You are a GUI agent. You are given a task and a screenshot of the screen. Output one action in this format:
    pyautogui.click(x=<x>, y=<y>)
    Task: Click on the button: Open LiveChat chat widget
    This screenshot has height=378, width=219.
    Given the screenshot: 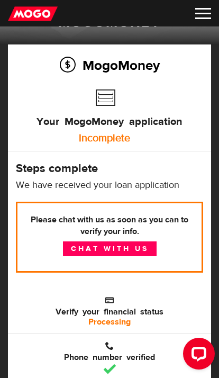 What is the action you would take?
    pyautogui.click(x=24, y=20)
    